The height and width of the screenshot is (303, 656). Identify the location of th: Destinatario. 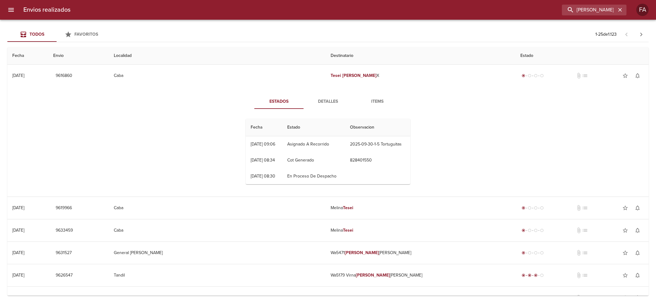
(420, 56).